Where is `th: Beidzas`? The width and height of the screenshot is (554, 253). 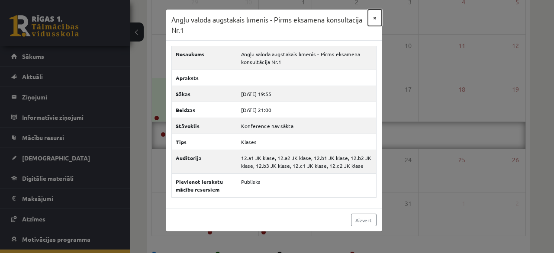
th: Beidzas is located at coordinates (204, 110).